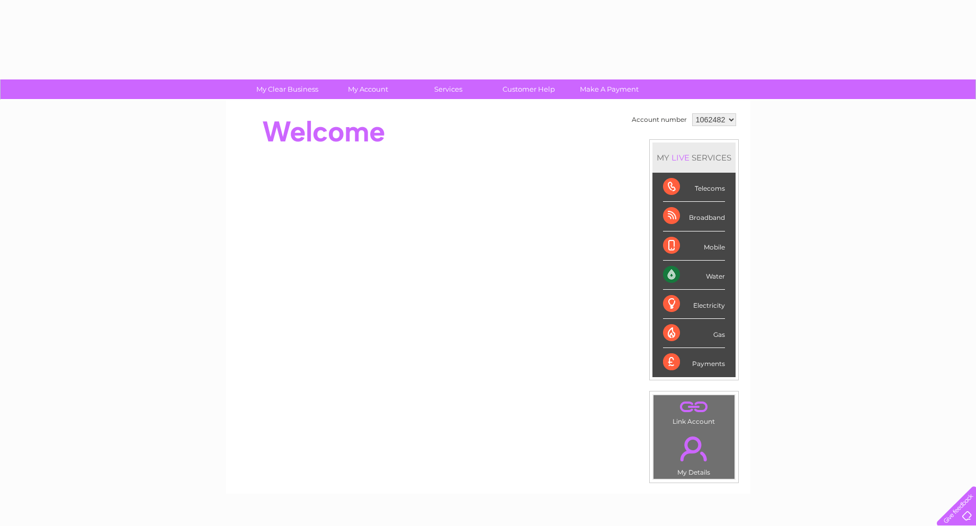  Describe the element at coordinates (528, 89) in the screenshot. I see `a: Customer Help` at that location.